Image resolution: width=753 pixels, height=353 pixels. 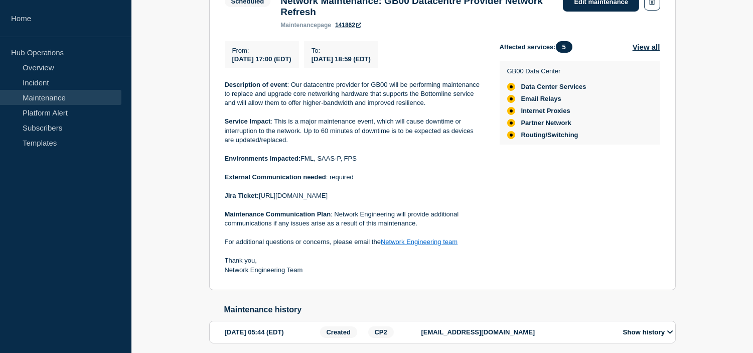 I want to click on span: Routing/Switching, so click(x=550, y=135).